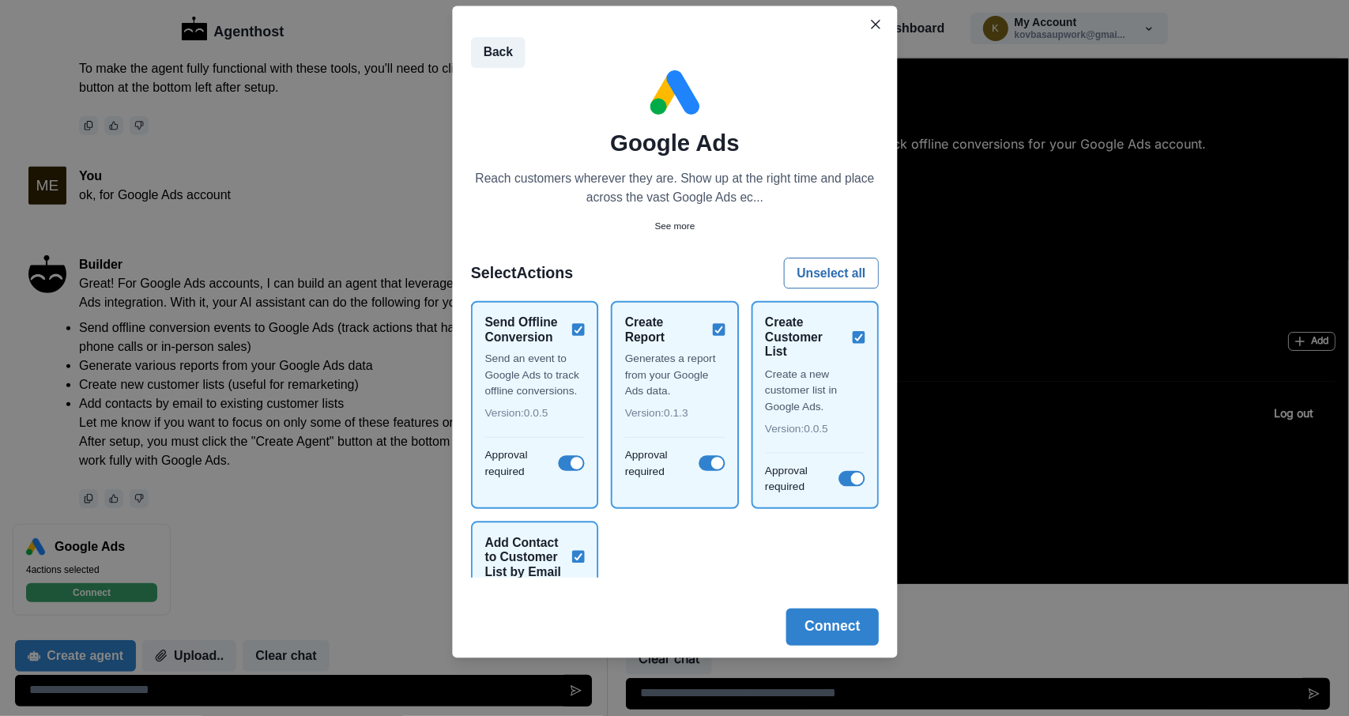 Image resolution: width=1349 pixels, height=716 pixels. I want to click on p: Generates a report from your Google Ads data., so click(674, 375).